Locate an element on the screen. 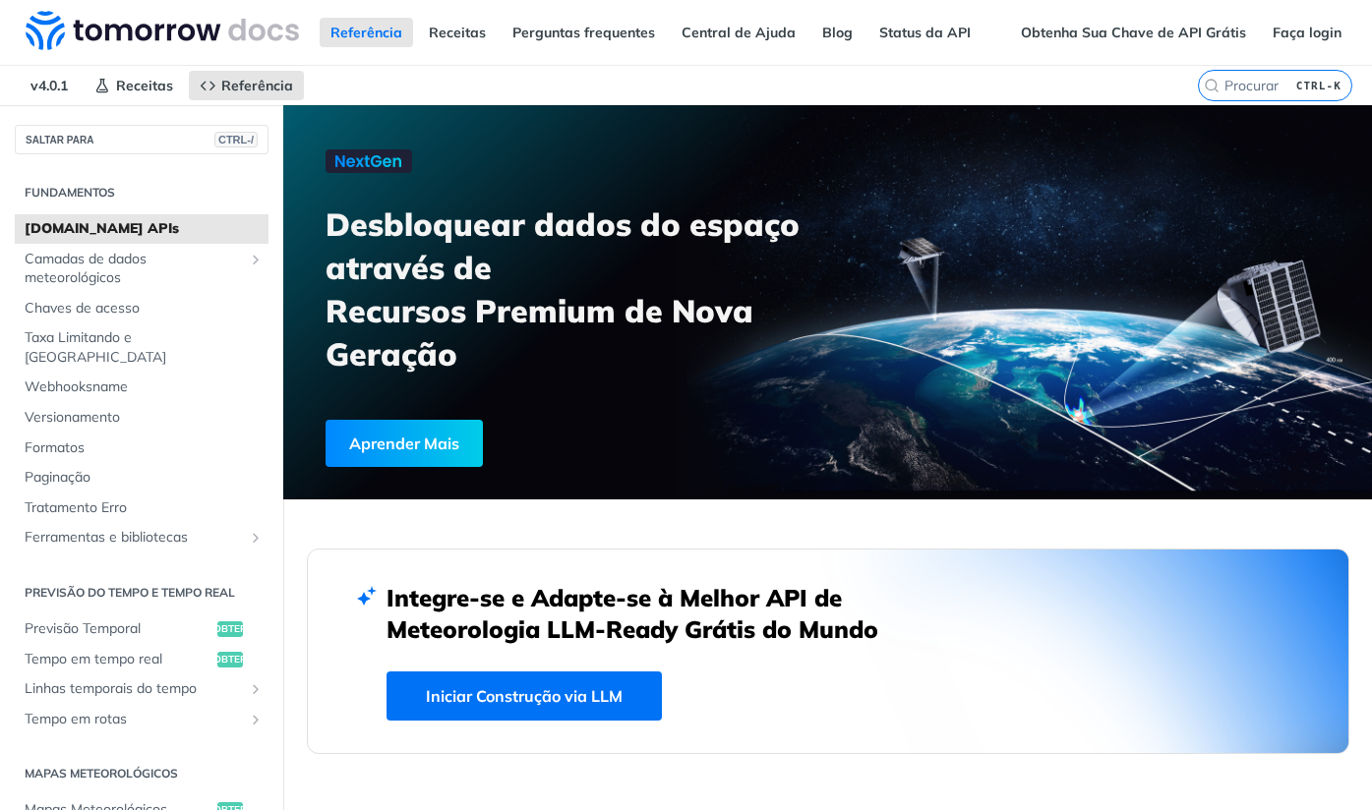 The height and width of the screenshot is (810, 1372). a: Aprender Mais is located at coordinates (535, 444).